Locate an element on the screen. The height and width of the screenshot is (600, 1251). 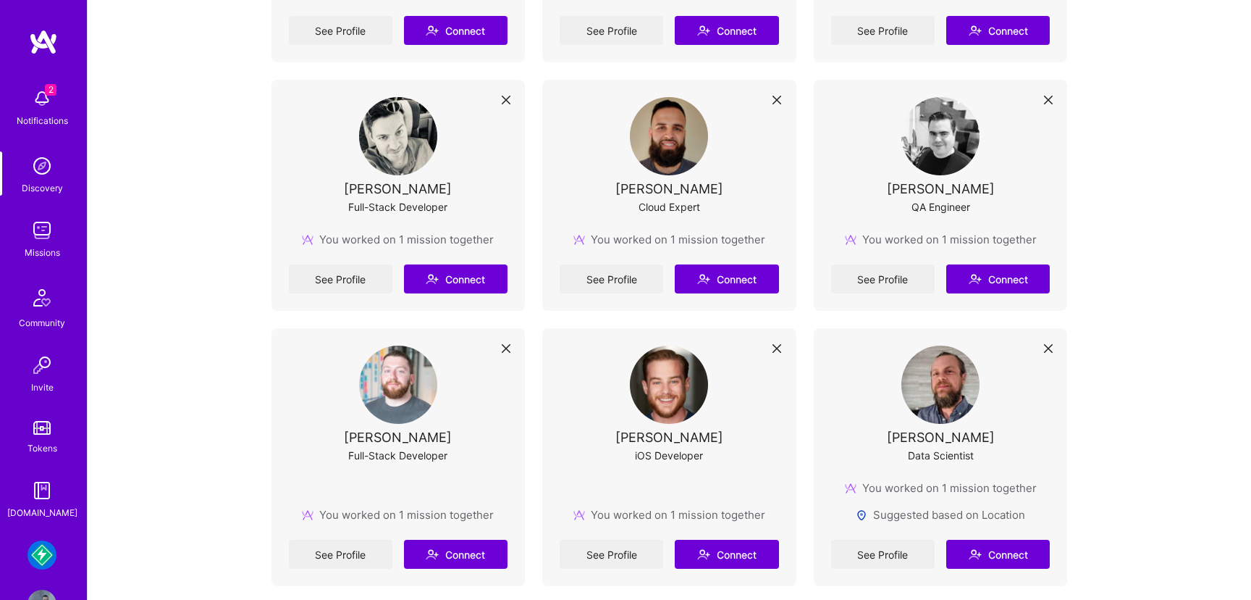
img: logo is located at coordinates (43, 42).